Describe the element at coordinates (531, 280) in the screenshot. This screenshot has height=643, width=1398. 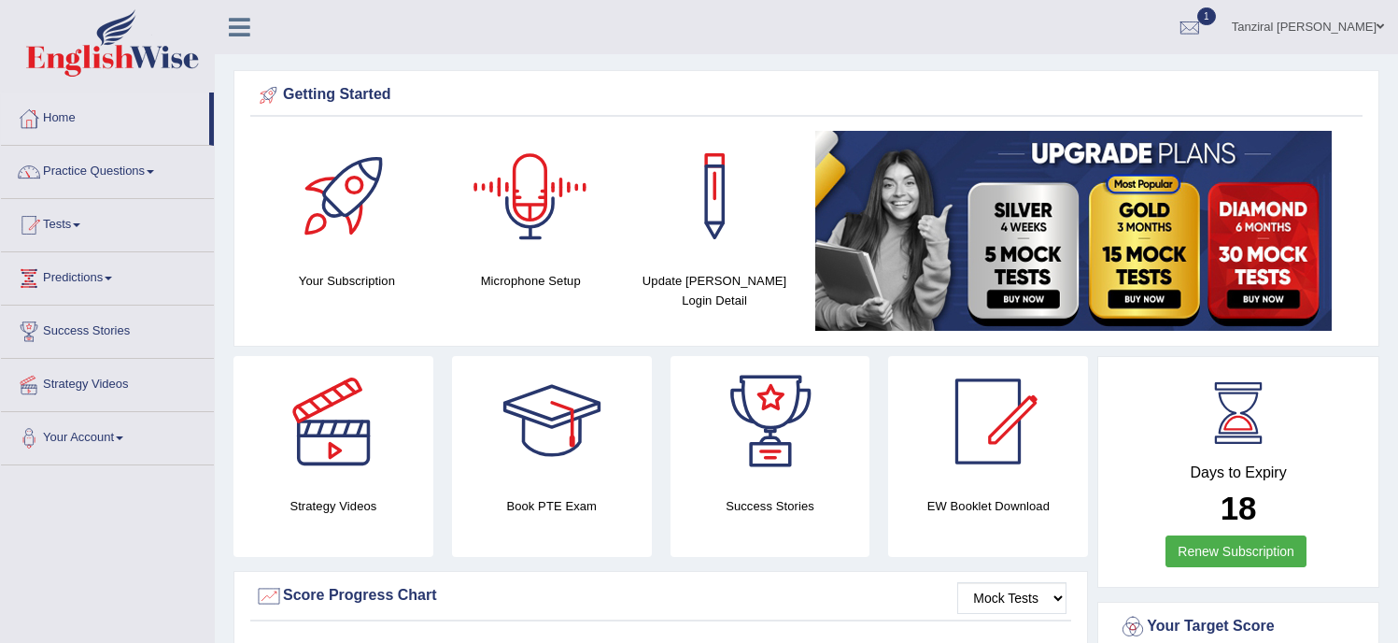
I see `h4: Microphone Setup` at that location.